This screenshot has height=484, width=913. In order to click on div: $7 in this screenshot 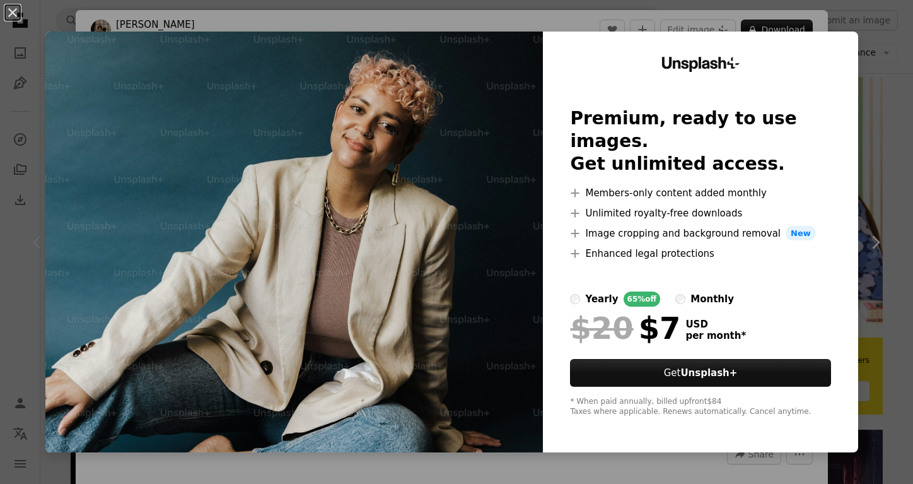, I will do `click(625, 328)`.